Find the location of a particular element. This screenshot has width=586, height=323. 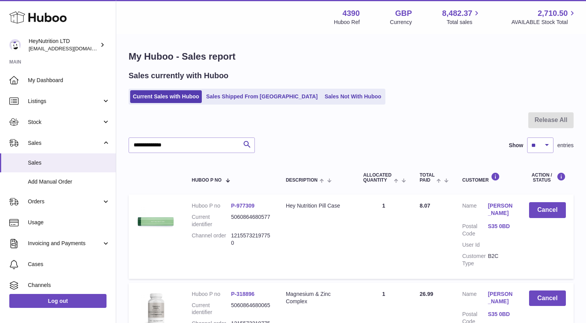

div: Currency is located at coordinates (401, 22).